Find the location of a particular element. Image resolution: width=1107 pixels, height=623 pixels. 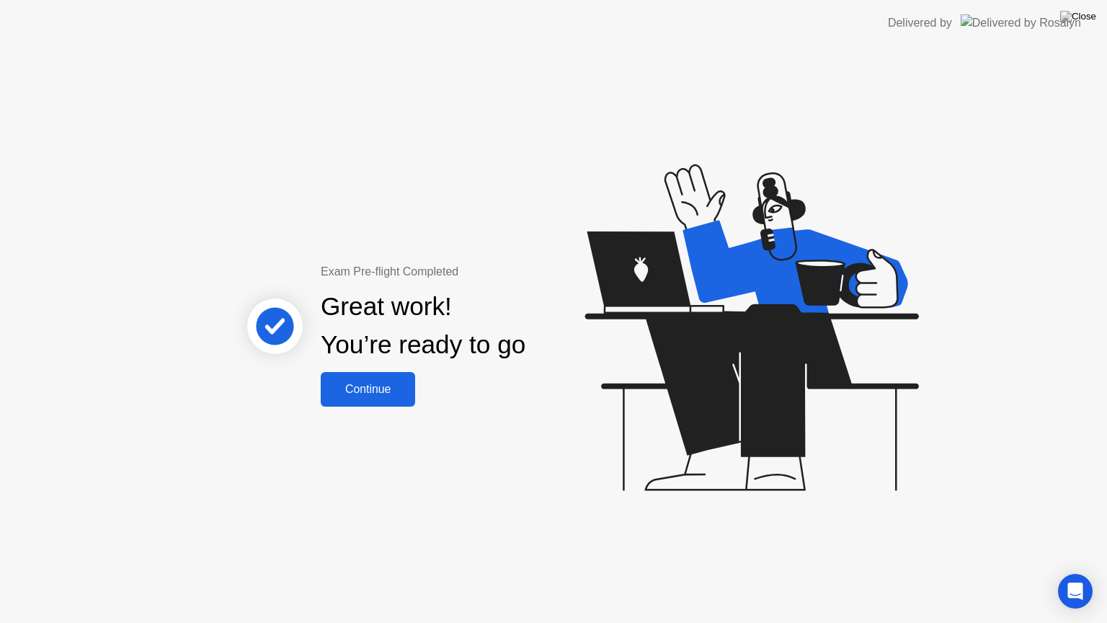

div: Continue is located at coordinates (368, 389).